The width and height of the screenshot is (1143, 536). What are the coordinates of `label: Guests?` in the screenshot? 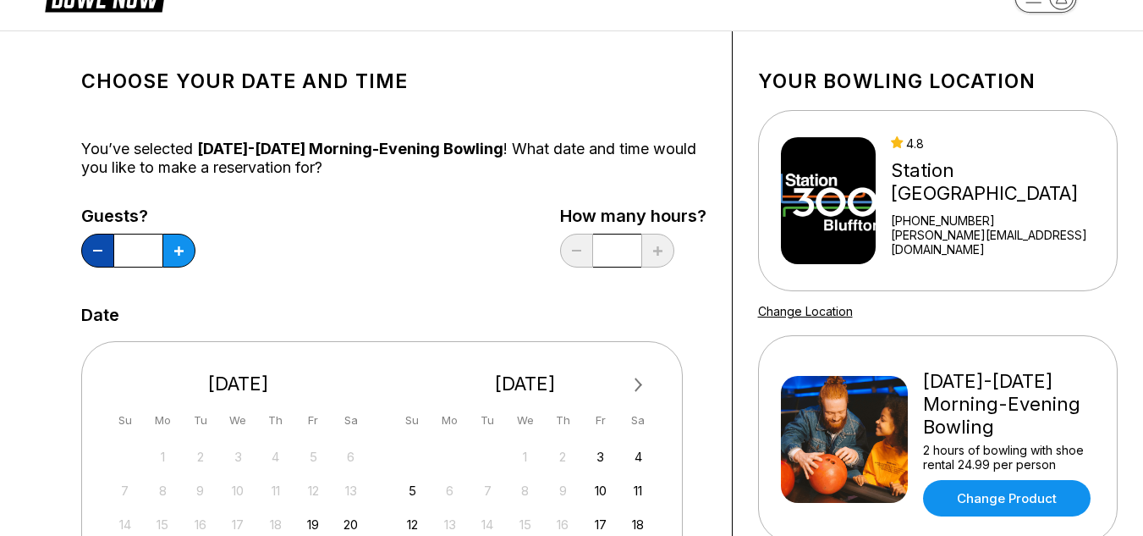 It's located at (138, 216).